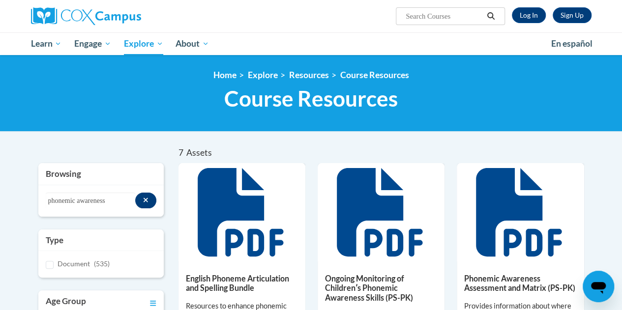 This screenshot has width=622, height=310. Describe the element at coordinates (311, 44) in the screenshot. I see `div: Main menu` at that location.